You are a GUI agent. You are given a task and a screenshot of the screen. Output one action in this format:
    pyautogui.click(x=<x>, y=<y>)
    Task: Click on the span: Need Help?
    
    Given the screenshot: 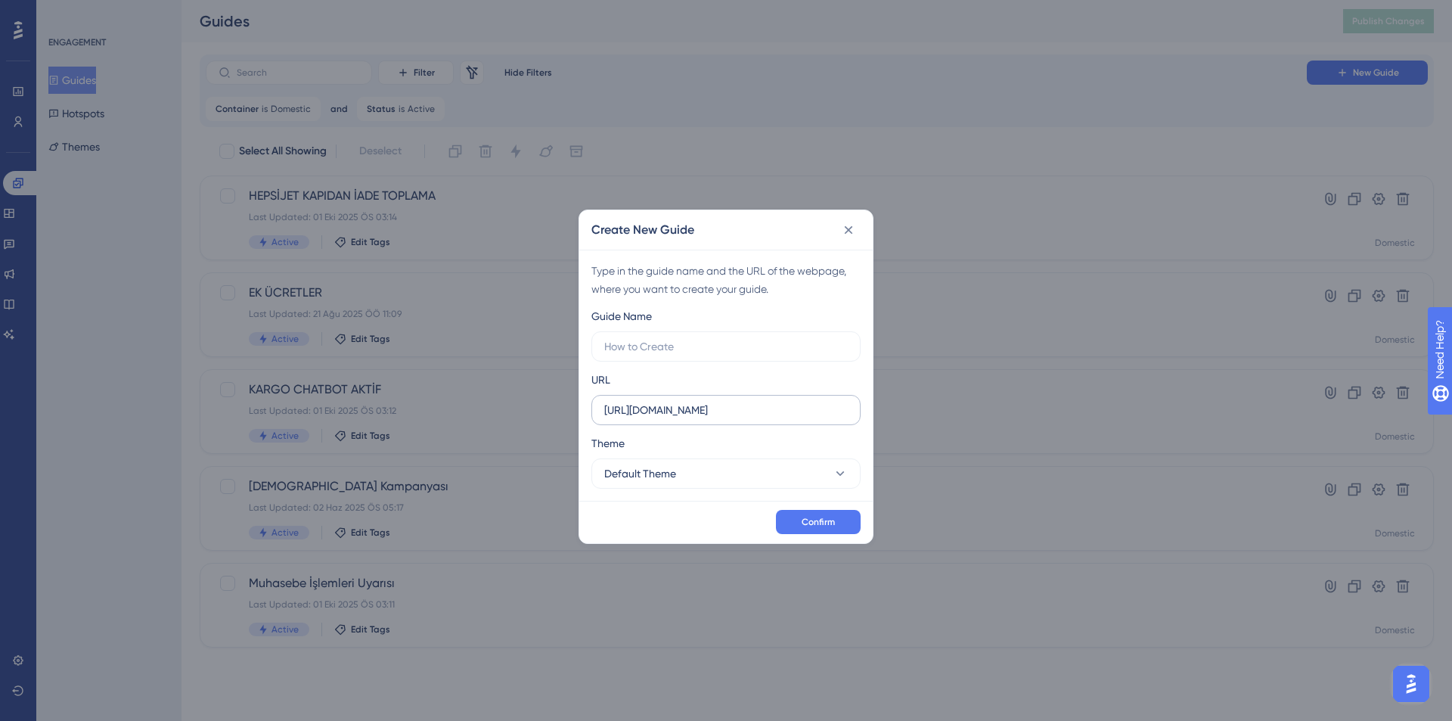 What is the action you would take?
    pyautogui.click(x=65, y=13)
    